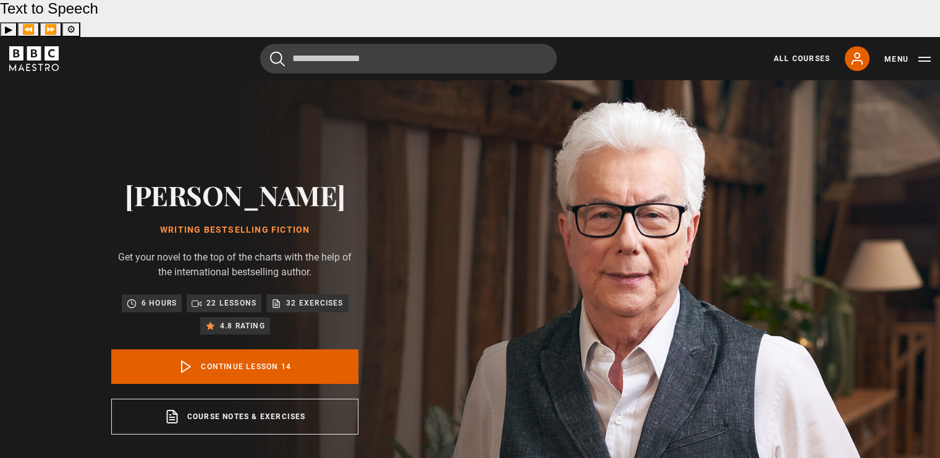 This screenshot has width=940, height=458. I want to click on a: Continue lesson 14, so click(235, 367).